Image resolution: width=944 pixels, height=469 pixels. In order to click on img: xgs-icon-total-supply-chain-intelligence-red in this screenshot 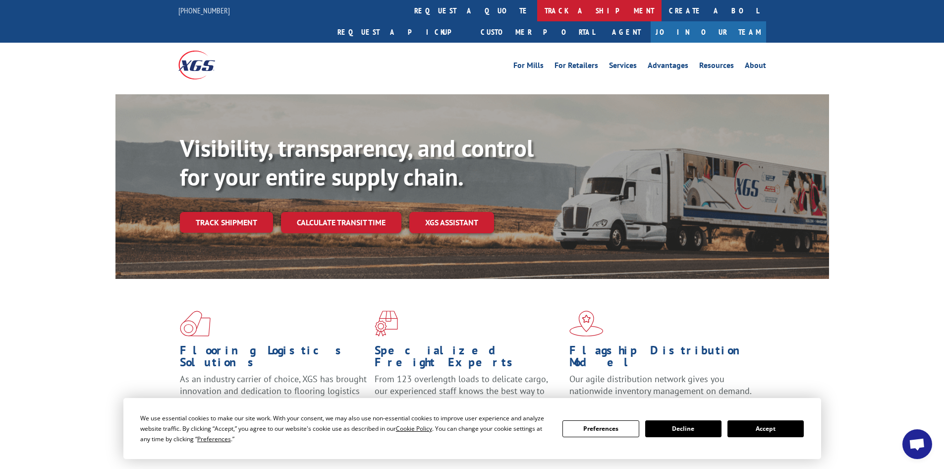, I will do `click(195, 323)`.